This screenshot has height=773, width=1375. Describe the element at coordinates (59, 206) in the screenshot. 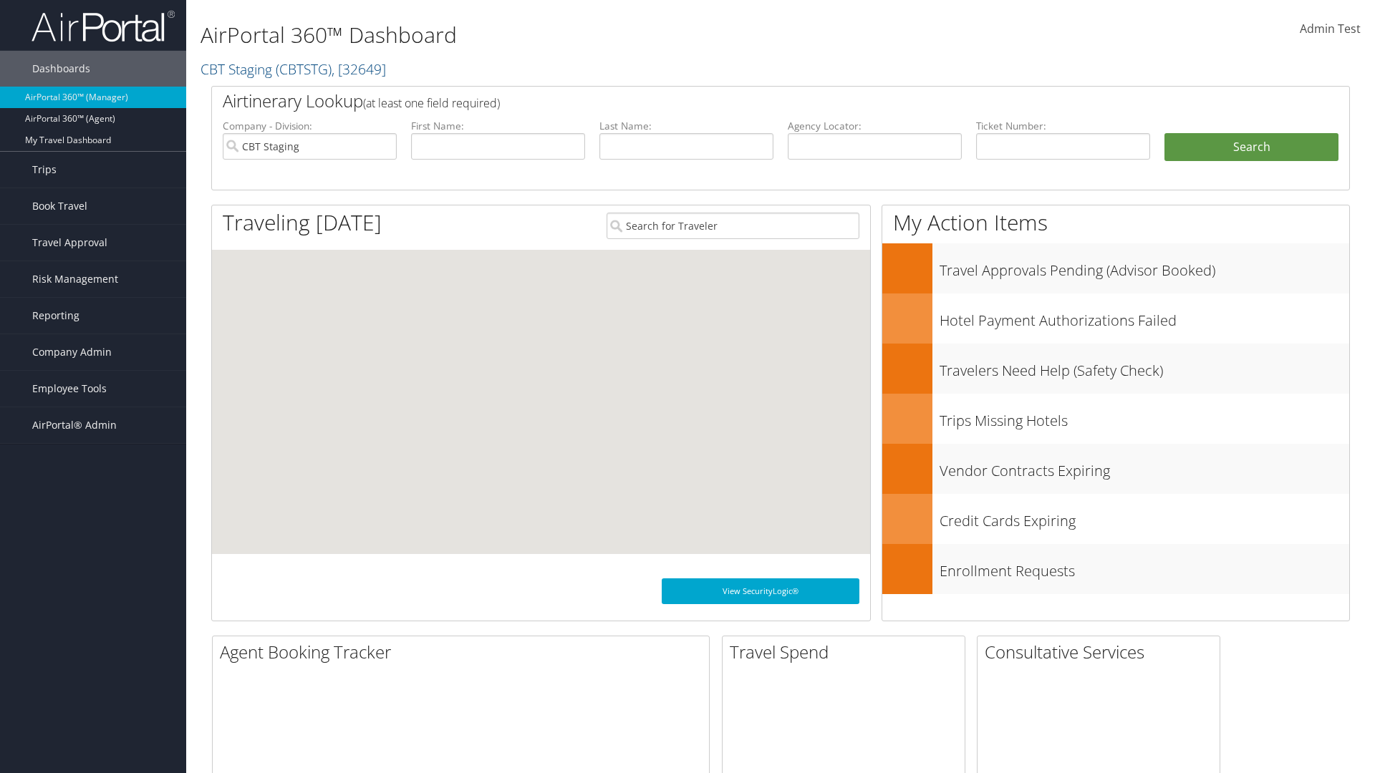

I see `span: Book Travel` at that location.